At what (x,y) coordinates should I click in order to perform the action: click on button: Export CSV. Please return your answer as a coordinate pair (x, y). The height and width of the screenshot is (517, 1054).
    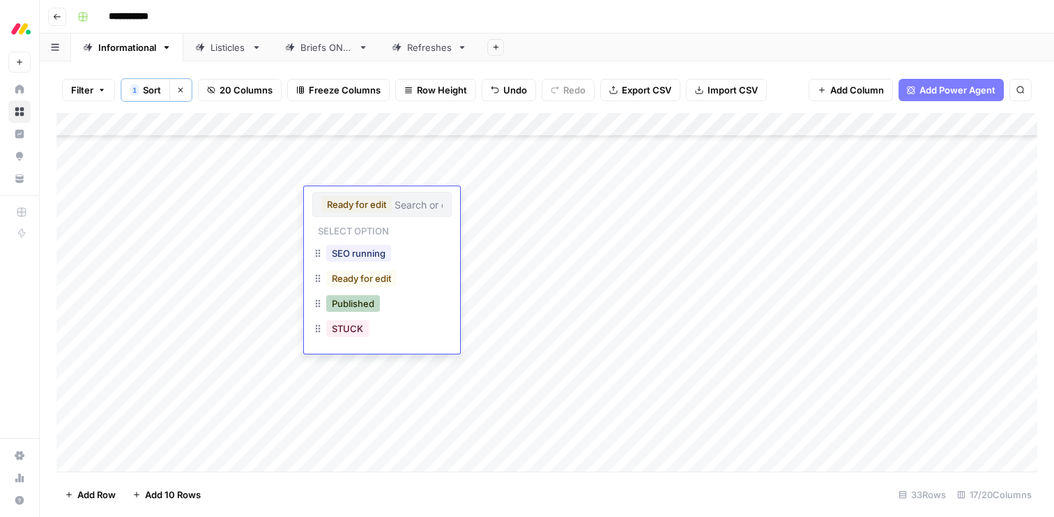
    Looking at the image, I should click on (640, 90).